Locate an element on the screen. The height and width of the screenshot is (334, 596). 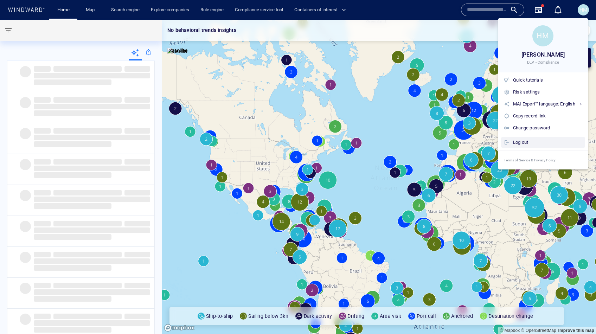
div: Quick tutorials is located at coordinates (547, 80).